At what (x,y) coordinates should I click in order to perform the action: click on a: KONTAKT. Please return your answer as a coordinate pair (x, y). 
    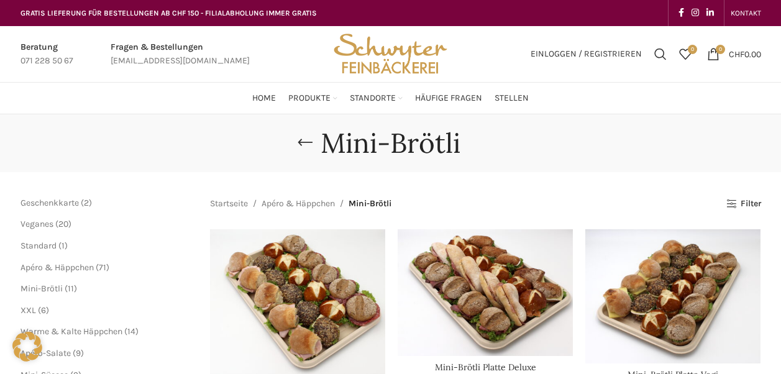
    Looking at the image, I should click on (746, 13).